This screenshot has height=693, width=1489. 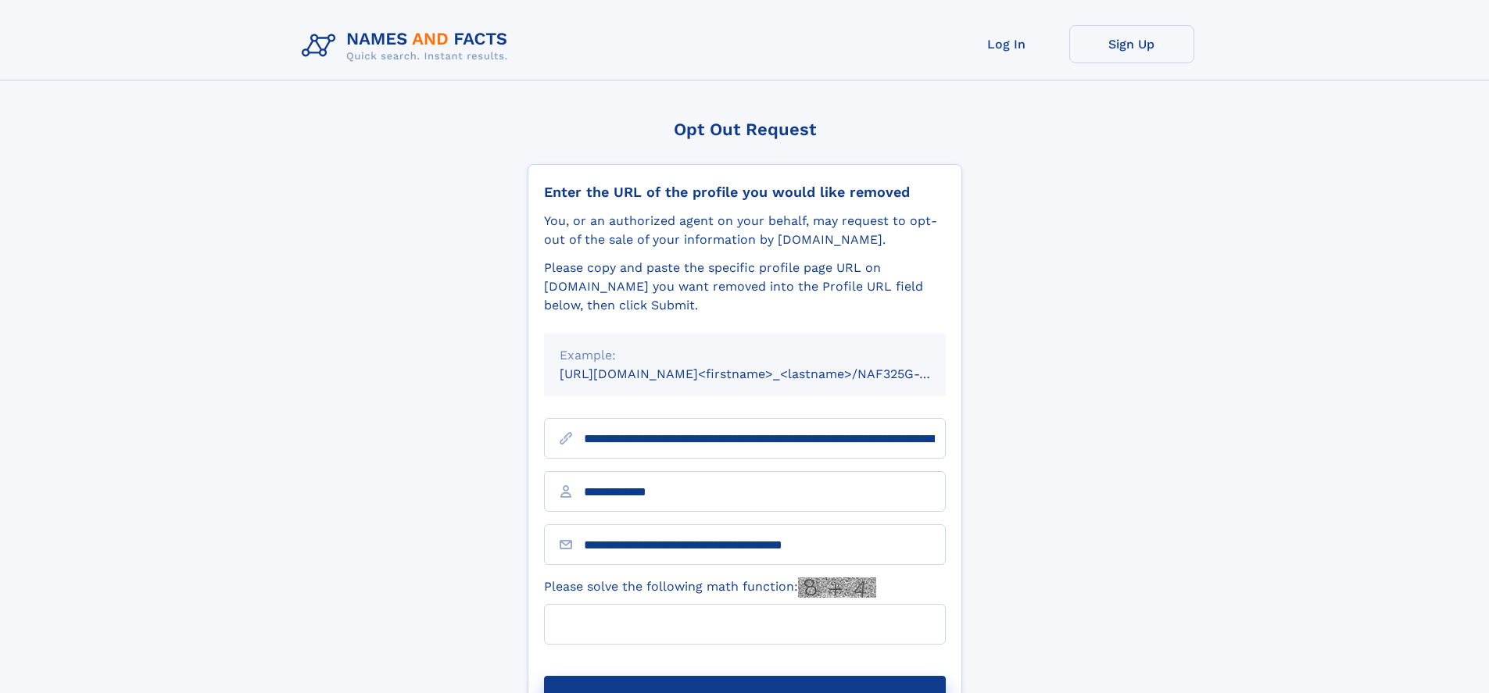 I want to click on div: You, or an authorized agent on your behalf, may request to opt-out of the sale of your informatio..., so click(x=745, y=231).